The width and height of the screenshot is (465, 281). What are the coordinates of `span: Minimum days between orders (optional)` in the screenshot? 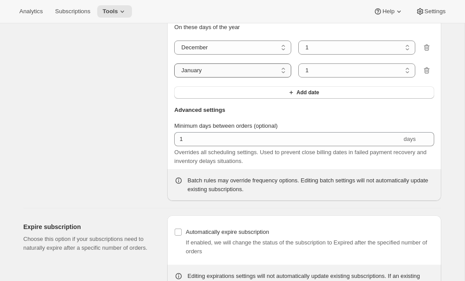 It's located at (226, 126).